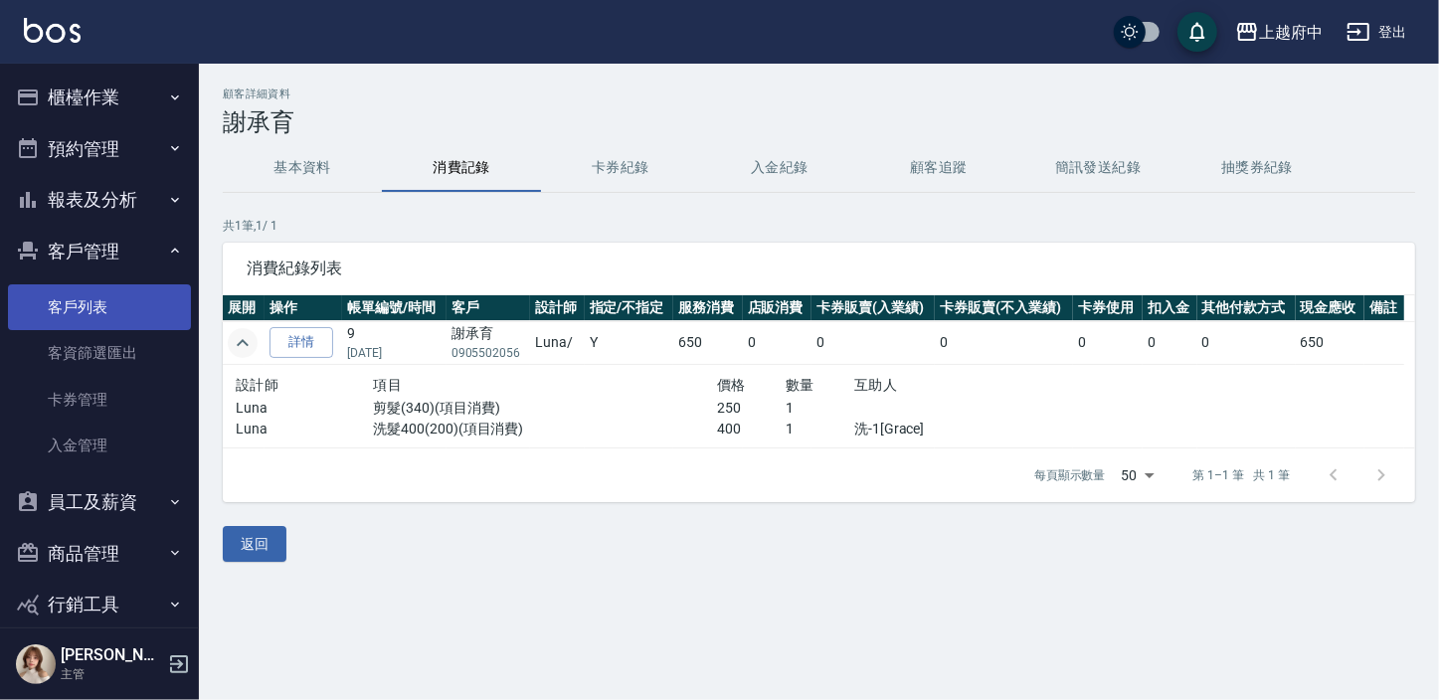 The height and width of the screenshot is (700, 1439). Describe the element at coordinates (461, 168) in the screenshot. I see `button: 消費記錄` at that location.